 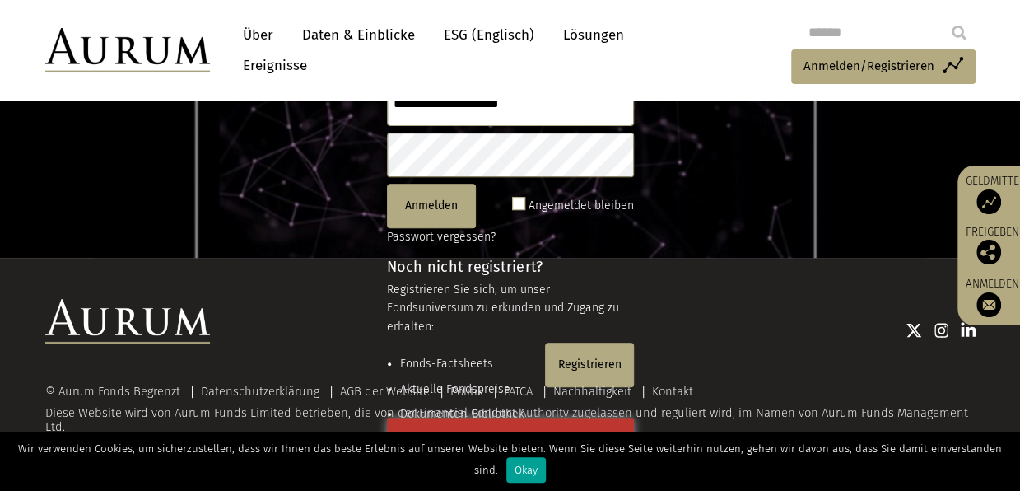 I want to click on a: Lösungen, so click(x=594, y=35).